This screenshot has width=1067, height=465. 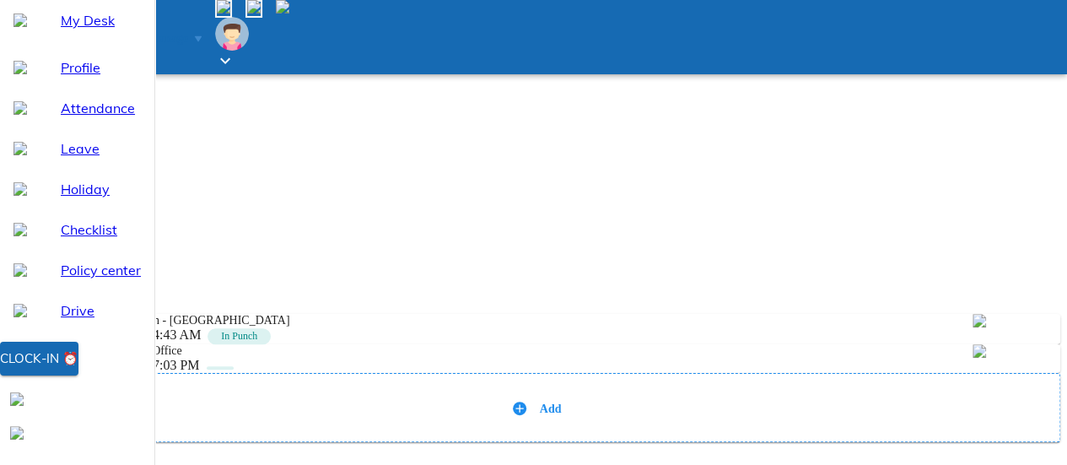 I want to click on span: Add, so click(x=551, y=408).